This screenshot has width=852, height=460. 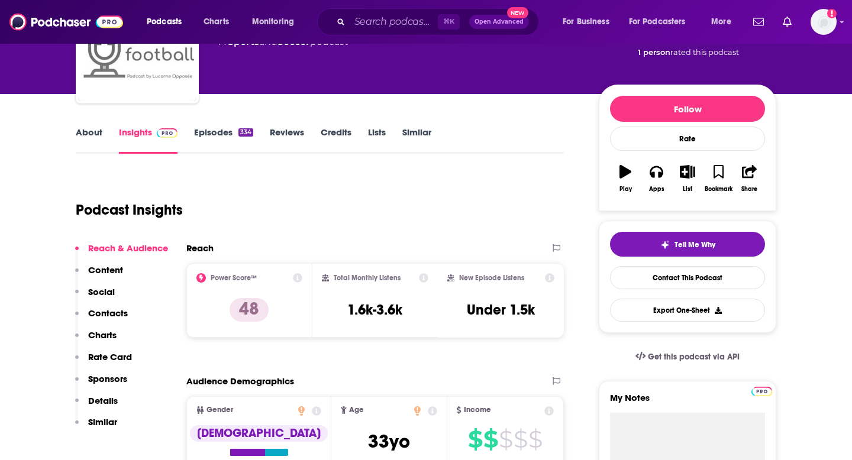 What do you see at coordinates (687, 357) in the screenshot?
I see `a: Get this podcast via API` at bounding box center [687, 357].